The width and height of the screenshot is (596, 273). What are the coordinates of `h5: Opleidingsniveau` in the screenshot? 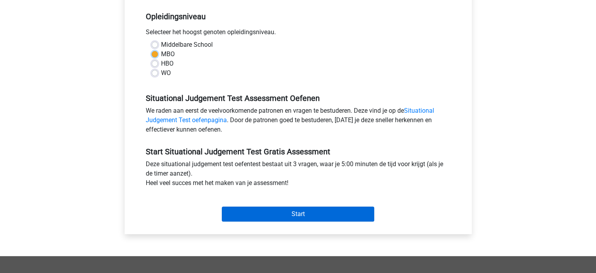 It's located at (298, 16).